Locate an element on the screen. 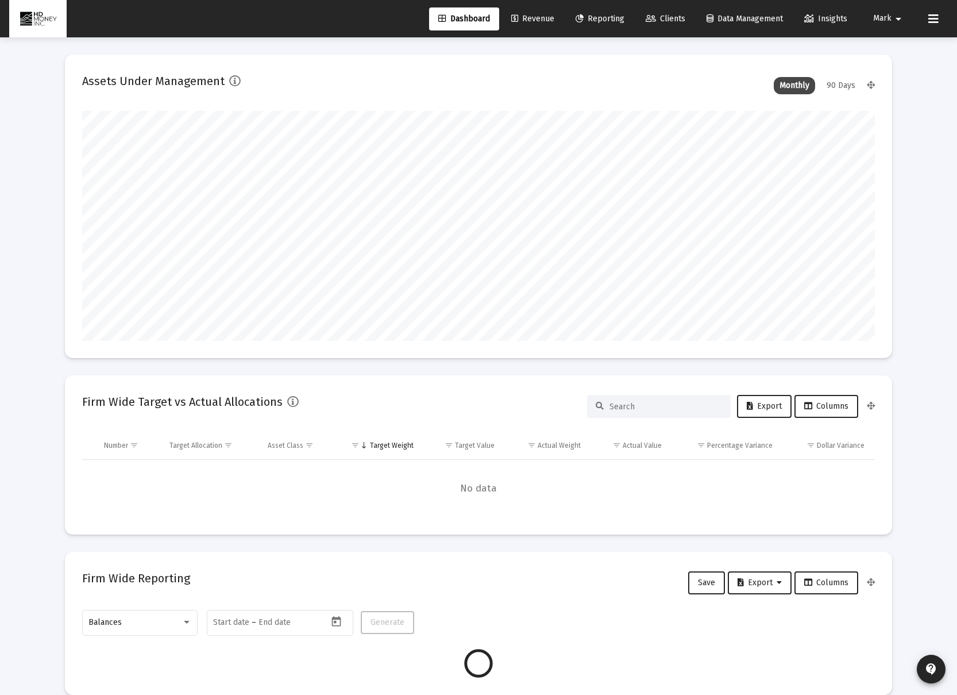 This screenshot has width=957, height=695. span: No data is located at coordinates (479, 488).